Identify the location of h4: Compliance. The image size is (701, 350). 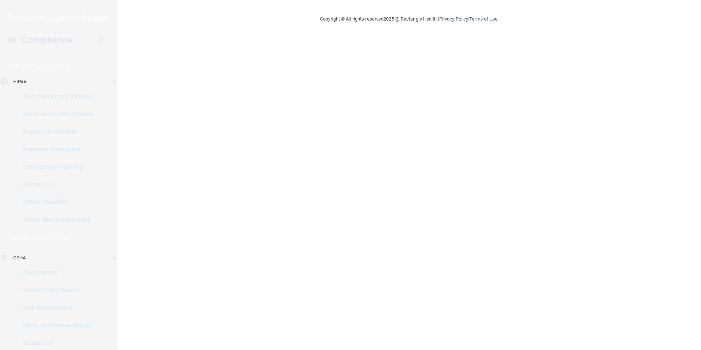
(47, 40).